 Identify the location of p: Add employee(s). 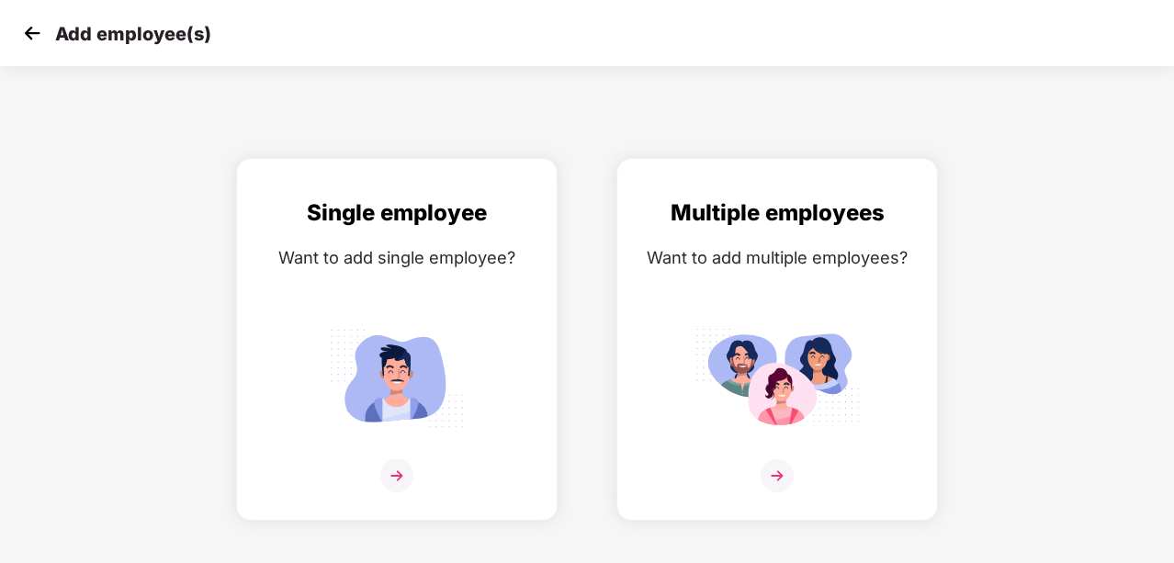
(133, 34).